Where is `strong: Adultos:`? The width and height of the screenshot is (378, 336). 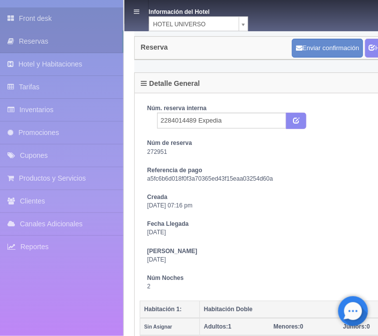 strong: Adultos: is located at coordinates (216, 327).